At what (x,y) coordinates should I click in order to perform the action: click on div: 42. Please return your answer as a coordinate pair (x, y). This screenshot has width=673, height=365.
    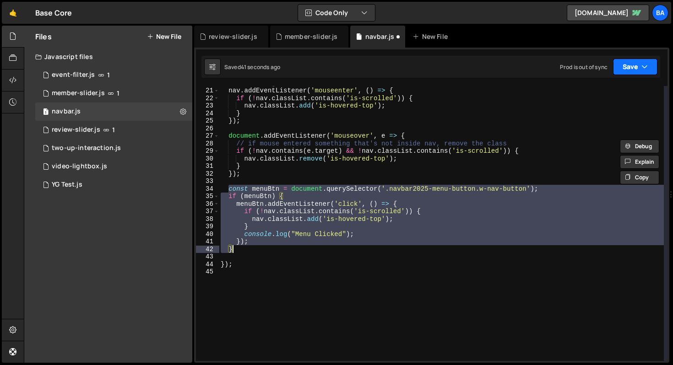
    Looking at the image, I should click on (207, 249).